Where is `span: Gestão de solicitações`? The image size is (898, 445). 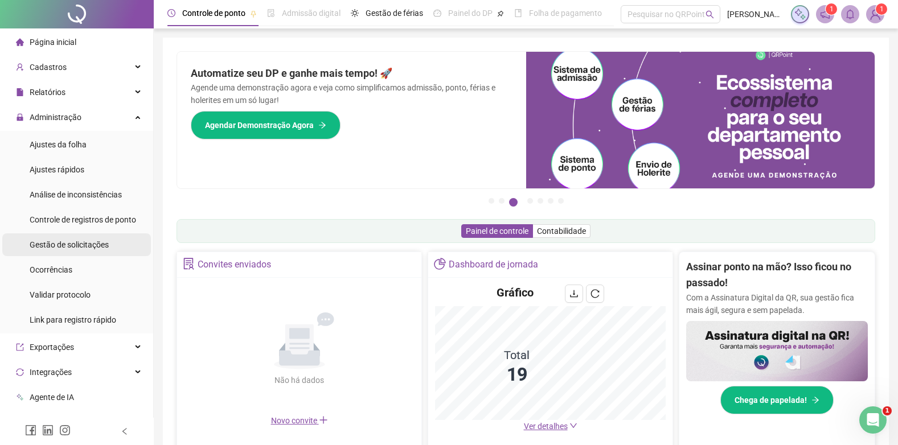 span: Gestão de solicitações is located at coordinates (69, 245).